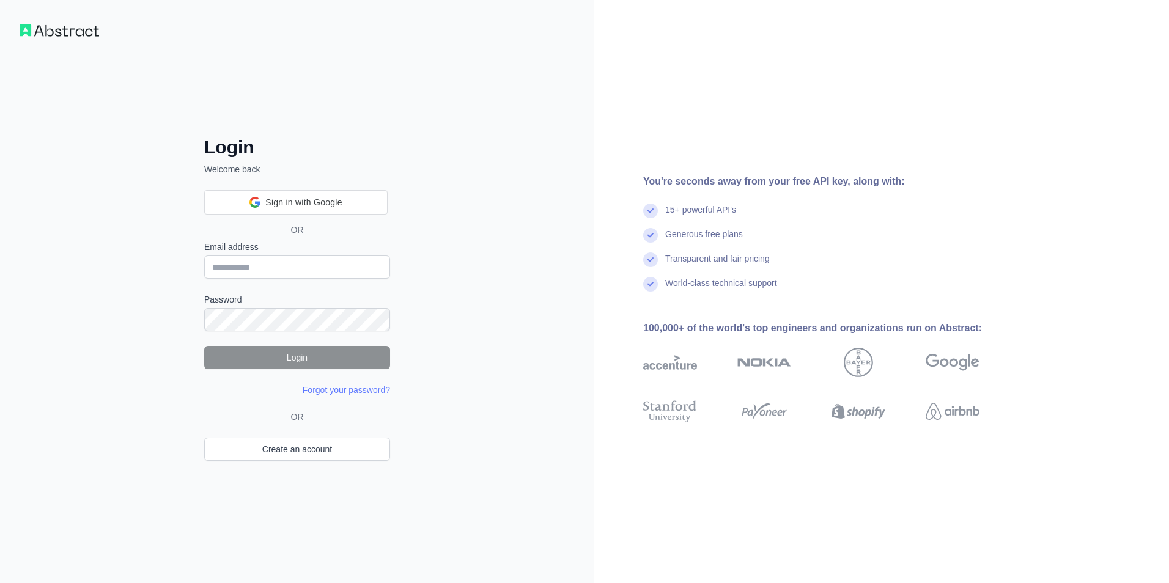 This screenshot has width=1169, height=583. What do you see at coordinates (952, 362) in the screenshot?
I see `img: google` at bounding box center [952, 362].